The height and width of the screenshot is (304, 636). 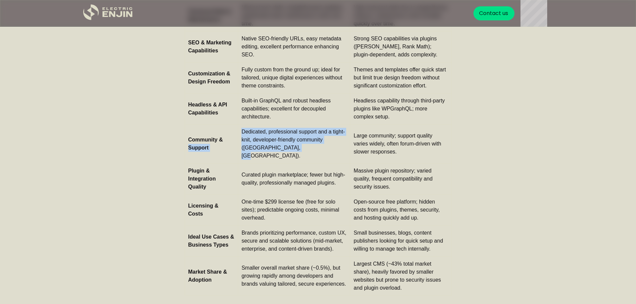 What do you see at coordinates (209, 77) in the screenshot?
I see `strong: Customization & Design Freedom` at bounding box center [209, 77].